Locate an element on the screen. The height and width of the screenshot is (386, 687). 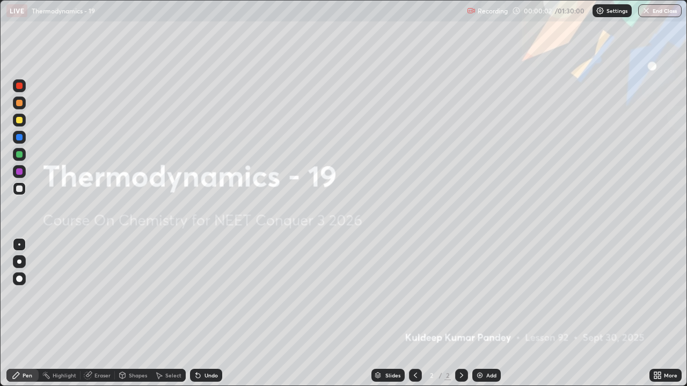
img: class-settings-icons is located at coordinates (600, 11).